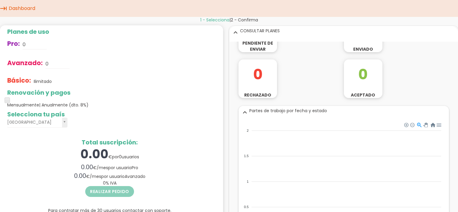  Describe the element at coordinates (14, 43) in the screenshot. I see `span: Pro:` at that location.